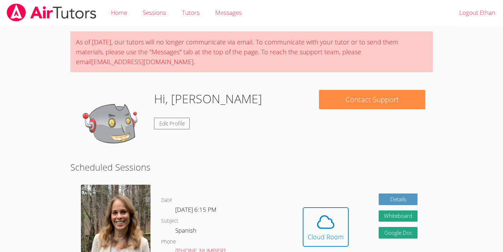 The image size is (503, 252). What do you see at coordinates (166, 200) in the screenshot?
I see `dt: Date` at bounding box center [166, 200].